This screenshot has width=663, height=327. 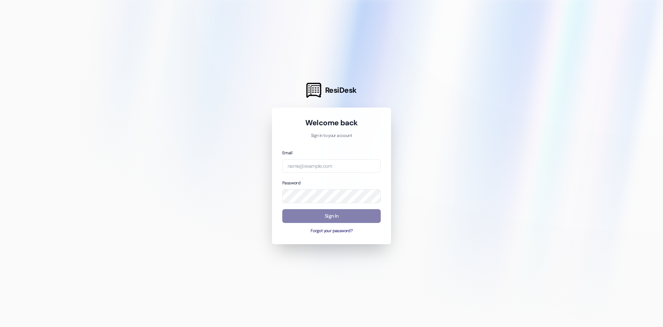 What do you see at coordinates (331, 136) in the screenshot?
I see `p: Sign in to your account` at bounding box center [331, 136].